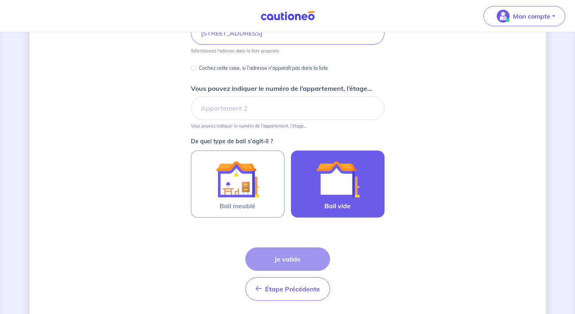 The image size is (575, 314). I want to click on span: Étape Précédente, so click(293, 289).